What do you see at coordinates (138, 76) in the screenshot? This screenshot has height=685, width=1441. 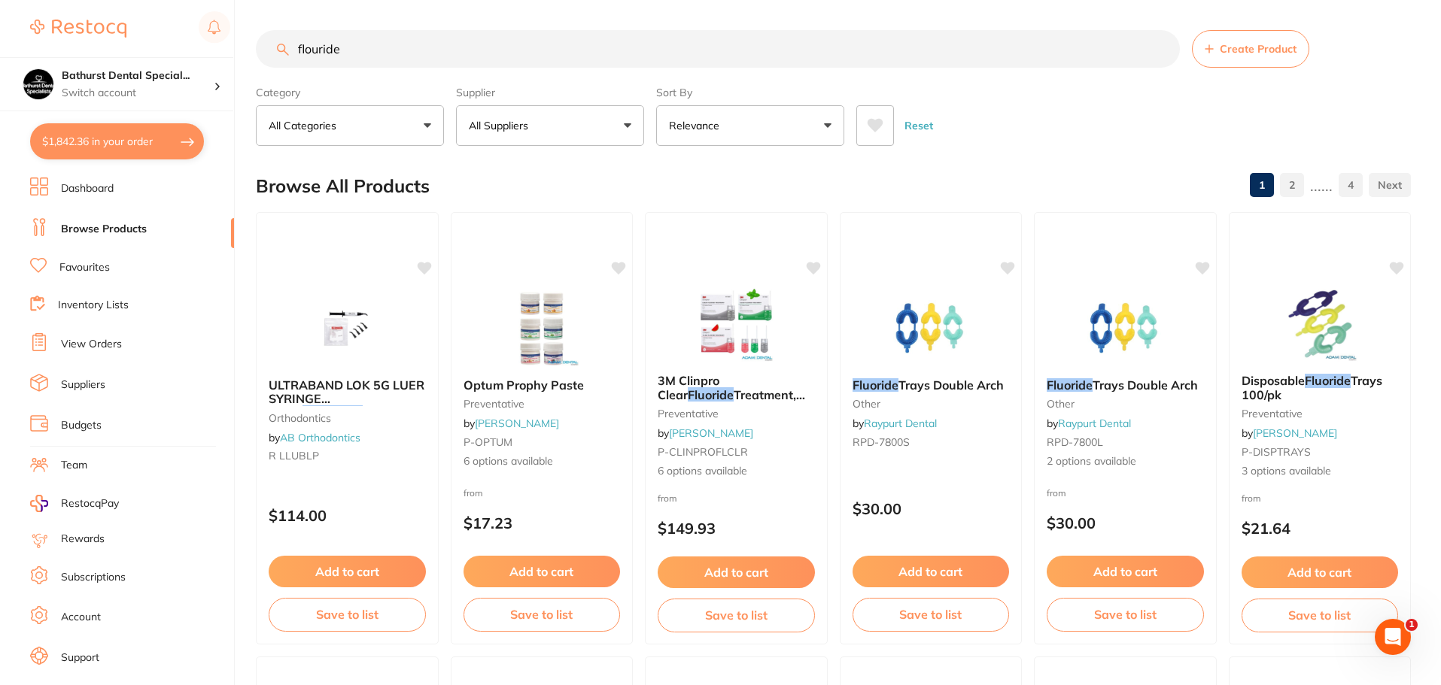 I see `h4: Bathurst Dental Specialists` at bounding box center [138, 76].